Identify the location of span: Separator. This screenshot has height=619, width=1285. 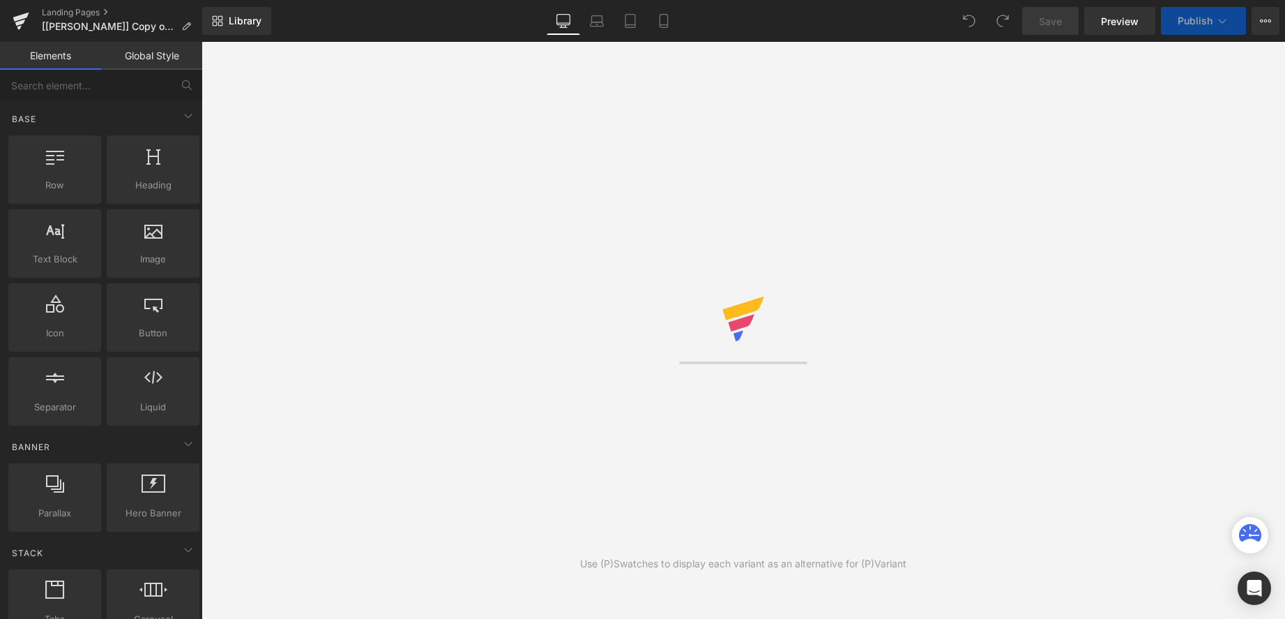
(54, 407).